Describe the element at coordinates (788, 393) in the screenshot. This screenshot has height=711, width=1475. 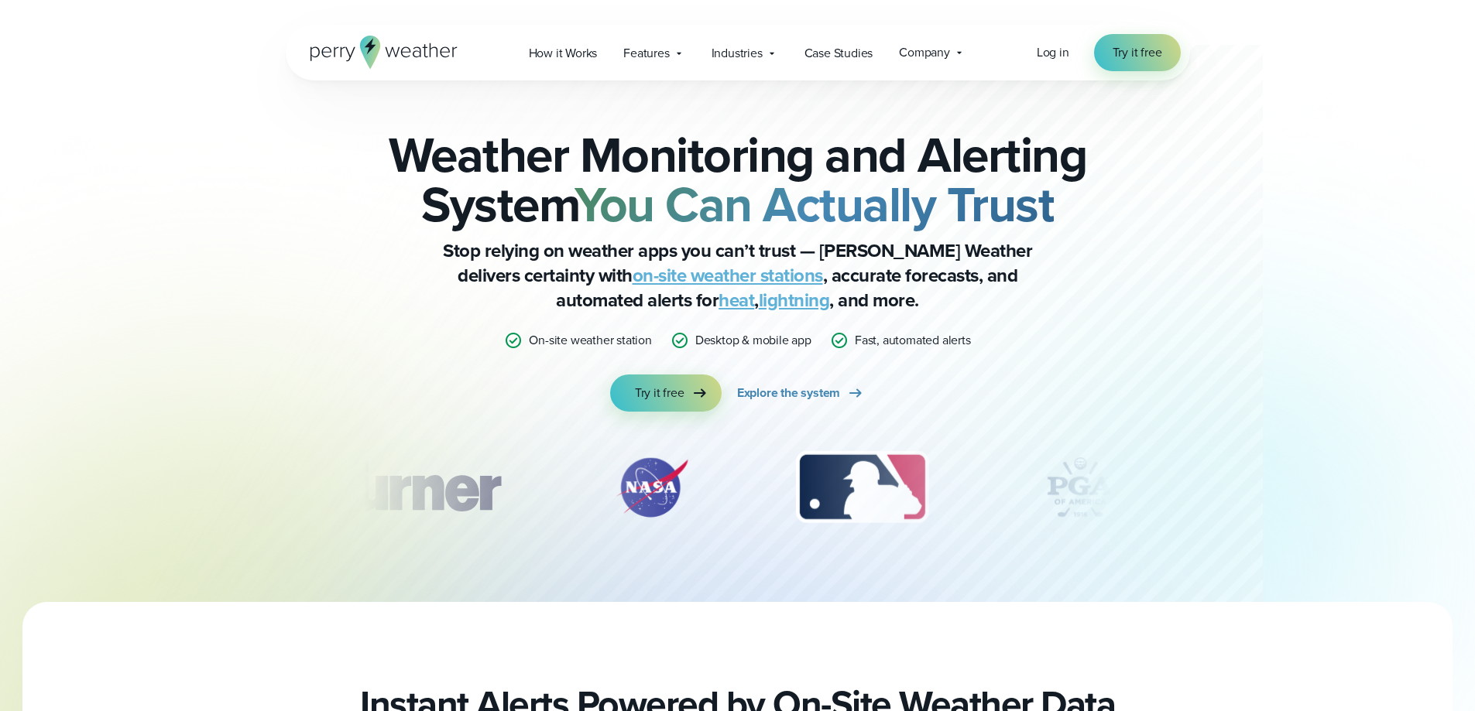
I see `span: Explore the system` at that location.